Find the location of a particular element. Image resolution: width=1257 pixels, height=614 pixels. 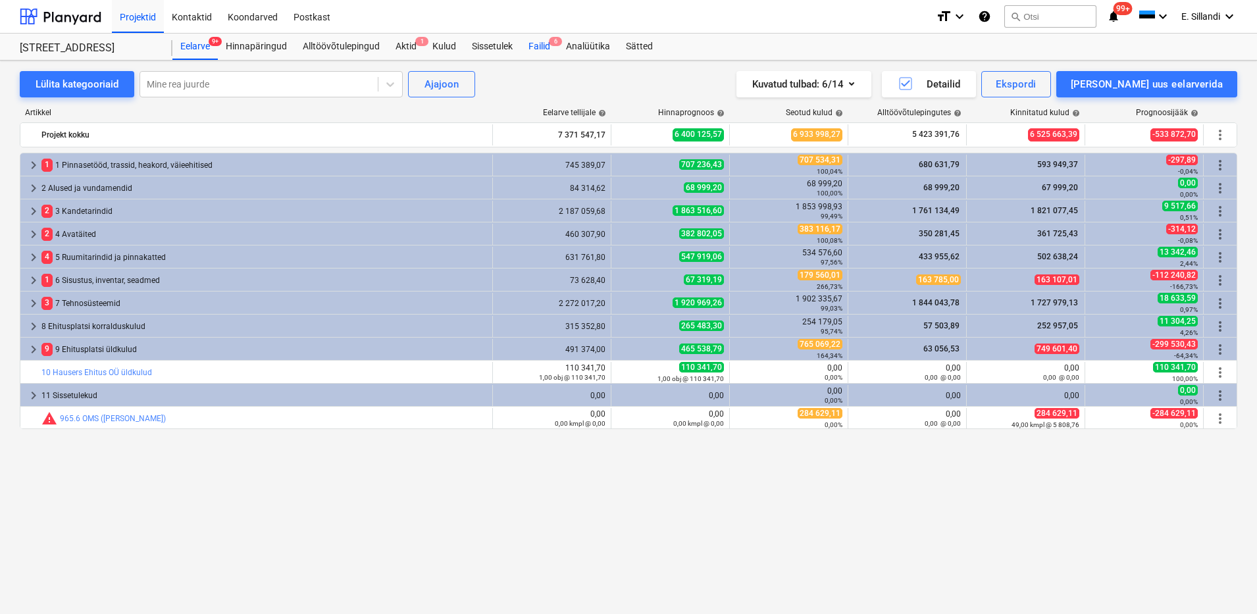

div: 631 761,80 is located at coordinates (551, 257).